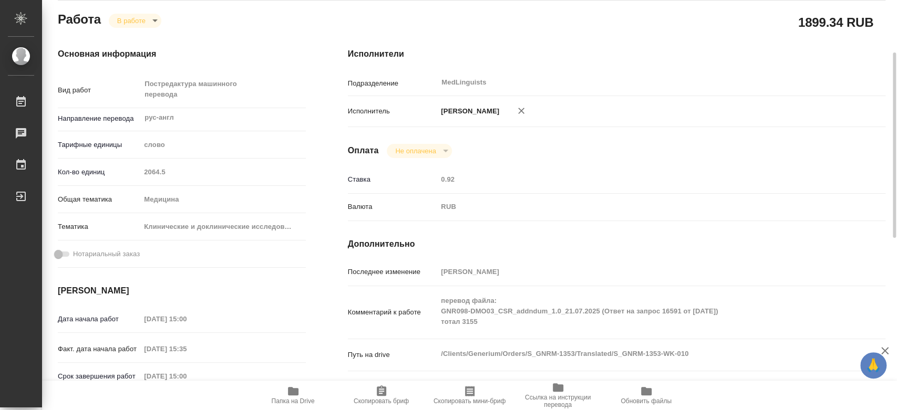 The width and height of the screenshot is (897, 410). I want to click on p: Исполнитель, so click(392, 111).